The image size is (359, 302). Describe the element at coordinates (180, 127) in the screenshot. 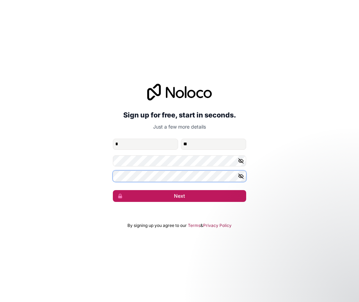

I see `p: Just a few more details` at that location.